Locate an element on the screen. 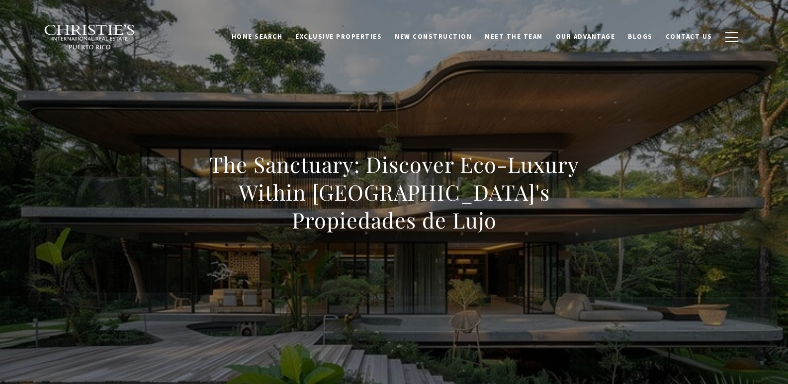 The image size is (788, 384). img: Christie's International Real Estate black text logo is located at coordinates (90, 37).